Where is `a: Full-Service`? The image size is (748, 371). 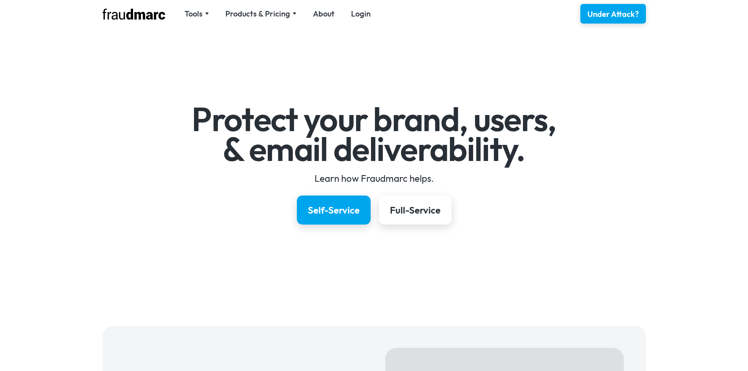
a: Full-Service is located at coordinates (415, 210).